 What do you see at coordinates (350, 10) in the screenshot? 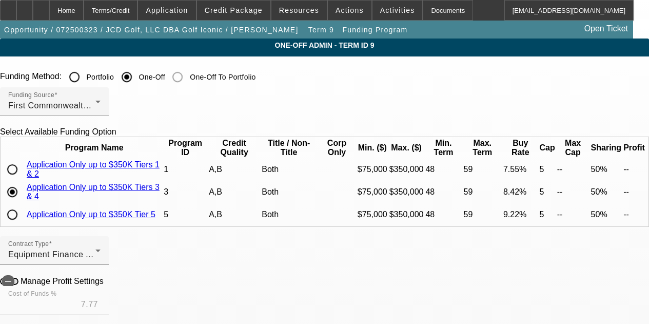
I see `span: Actions` at bounding box center [350, 10].